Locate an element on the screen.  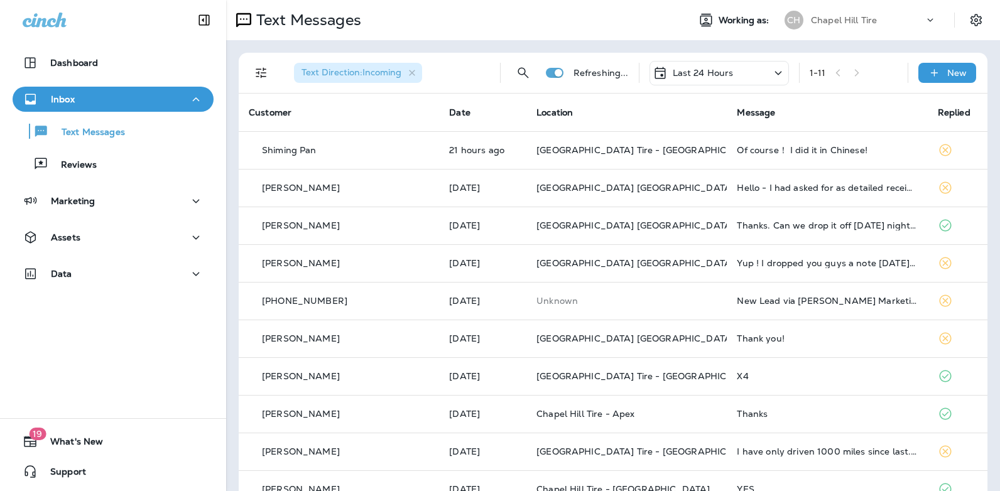
p: Last 24 Hours is located at coordinates (703, 73).